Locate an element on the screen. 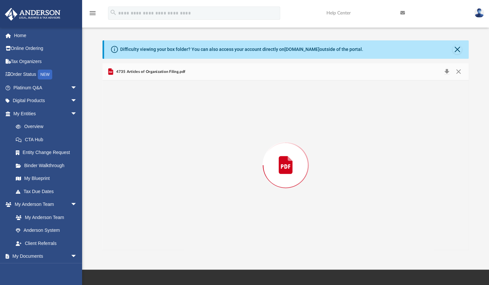 The height and width of the screenshot is (285, 489). a: Order StatusNEW is located at coordinates (46, 75).